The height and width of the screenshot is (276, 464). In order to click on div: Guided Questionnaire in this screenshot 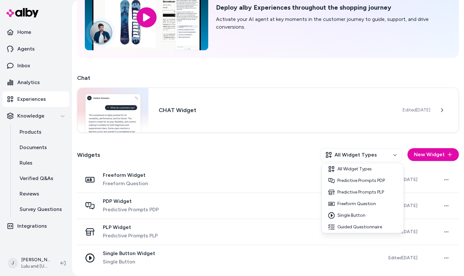, I will do `click(363, 227)`.